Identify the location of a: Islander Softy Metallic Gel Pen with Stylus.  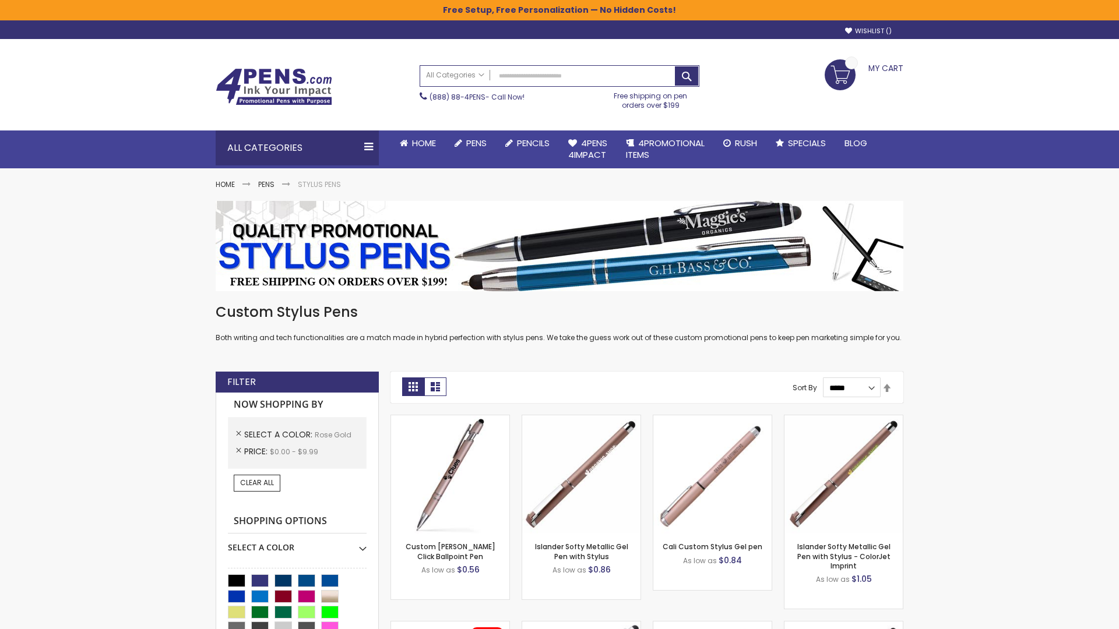
(581, 551).